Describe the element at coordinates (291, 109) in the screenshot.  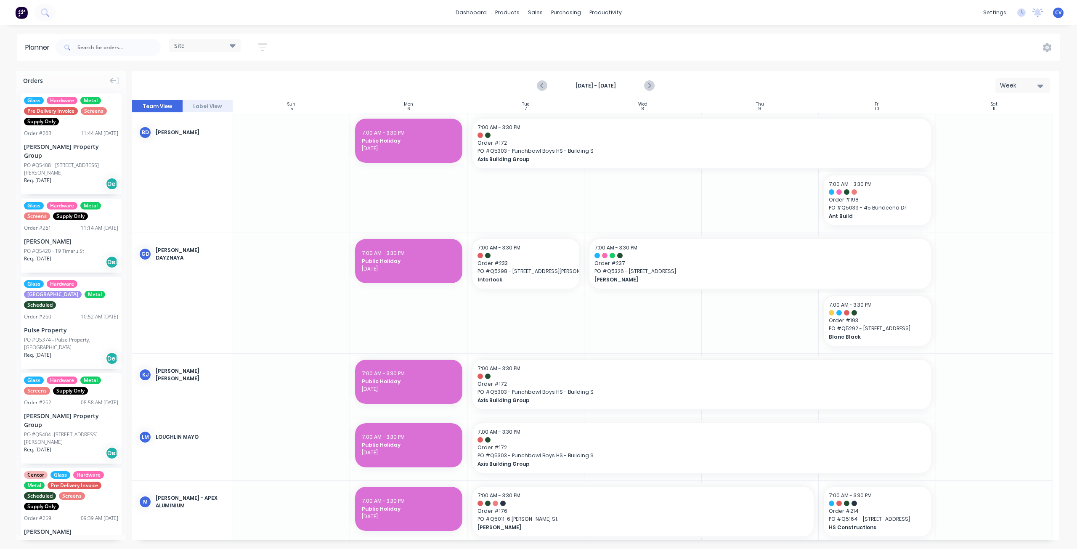
I see `div: 5` at that location.